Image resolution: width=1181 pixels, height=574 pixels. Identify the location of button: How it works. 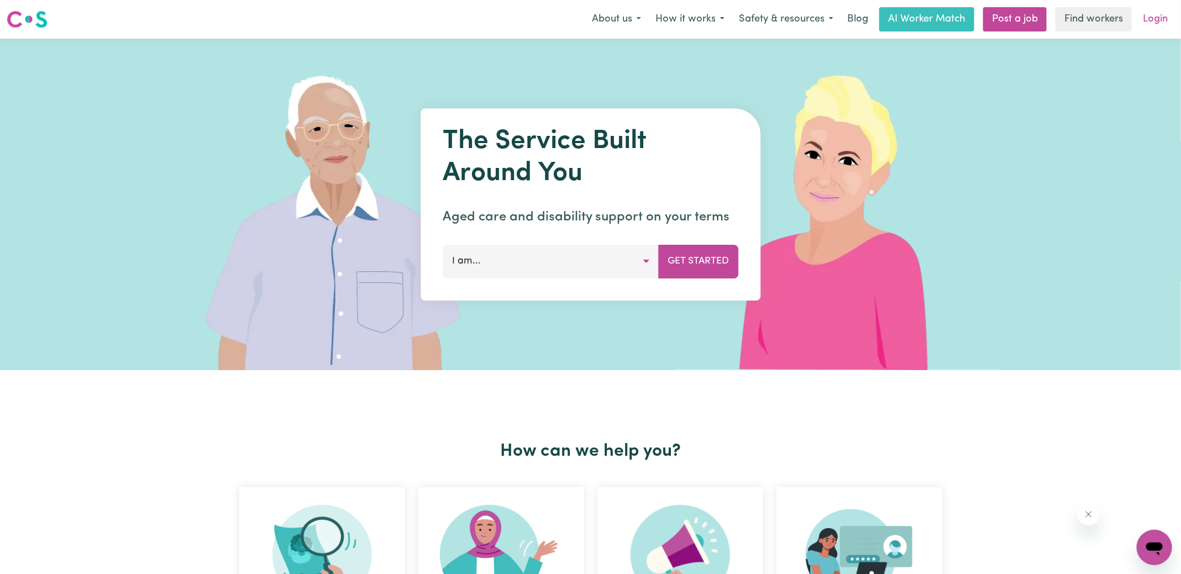
(690, 19).